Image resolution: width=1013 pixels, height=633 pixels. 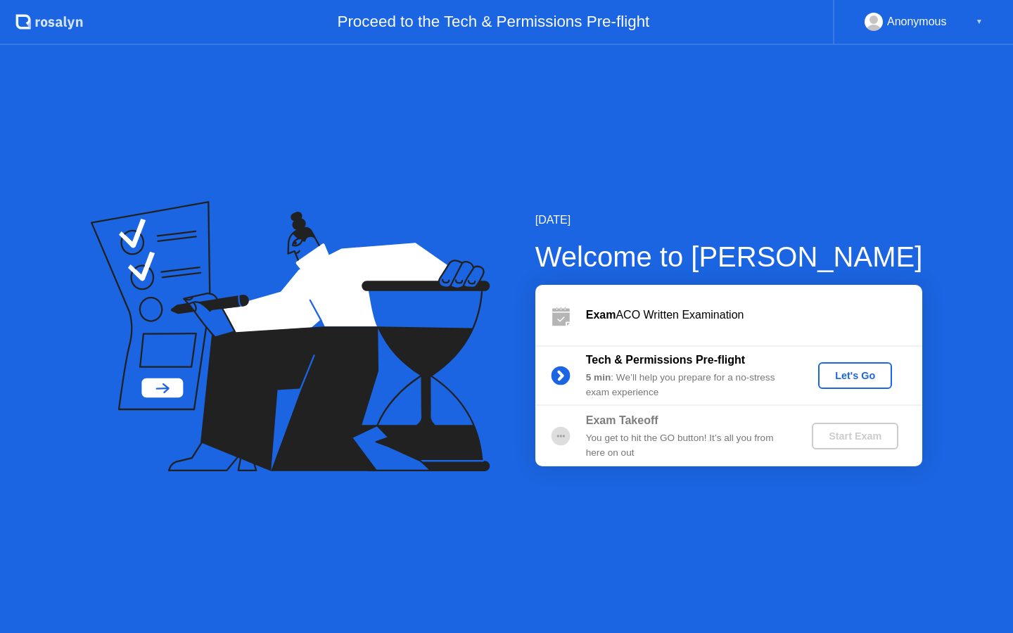 I want to click on div: You get to hit the GO button! It’s all you from here on out, so click(x=688, y=445).